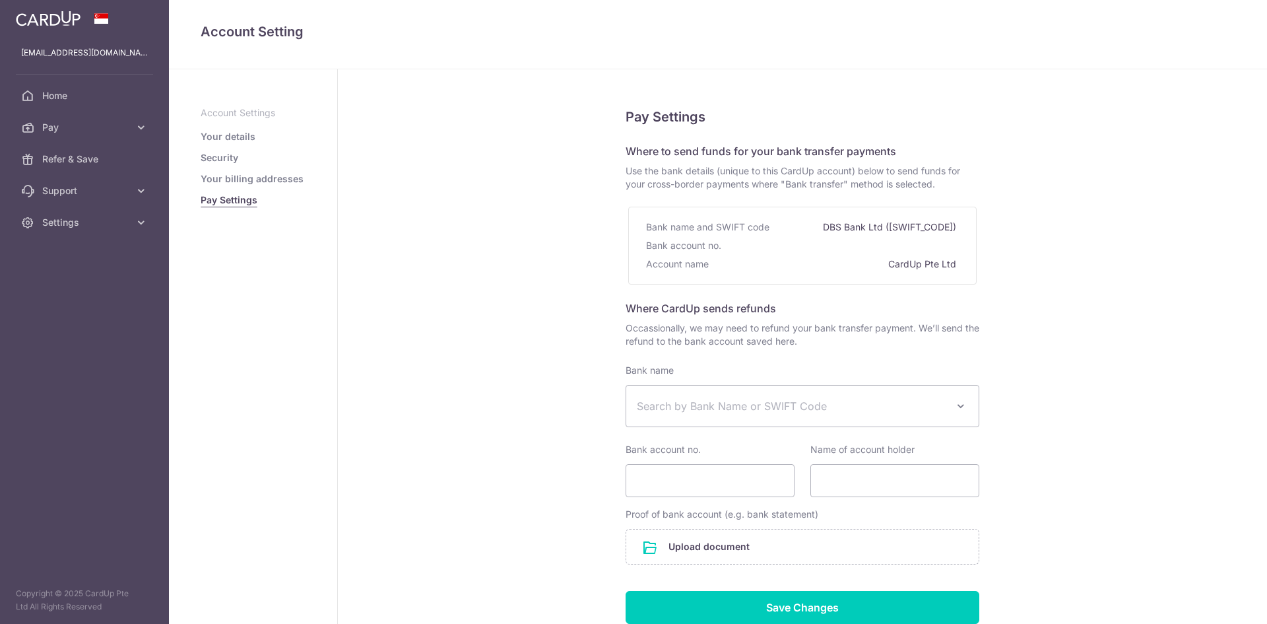 This screenshot has height=624, width=1267. I want to click on div: Account name, so click(679, 264).